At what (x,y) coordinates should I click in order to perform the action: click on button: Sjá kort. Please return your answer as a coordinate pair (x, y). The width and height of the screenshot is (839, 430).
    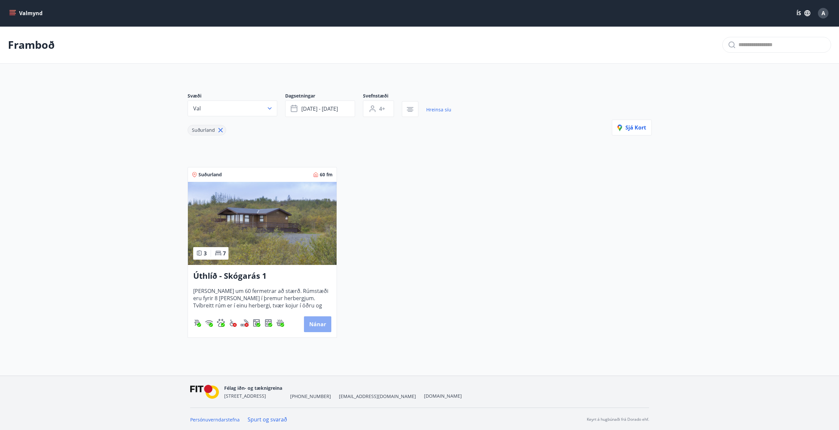
    Looking at the image, I should click on (631, 128).